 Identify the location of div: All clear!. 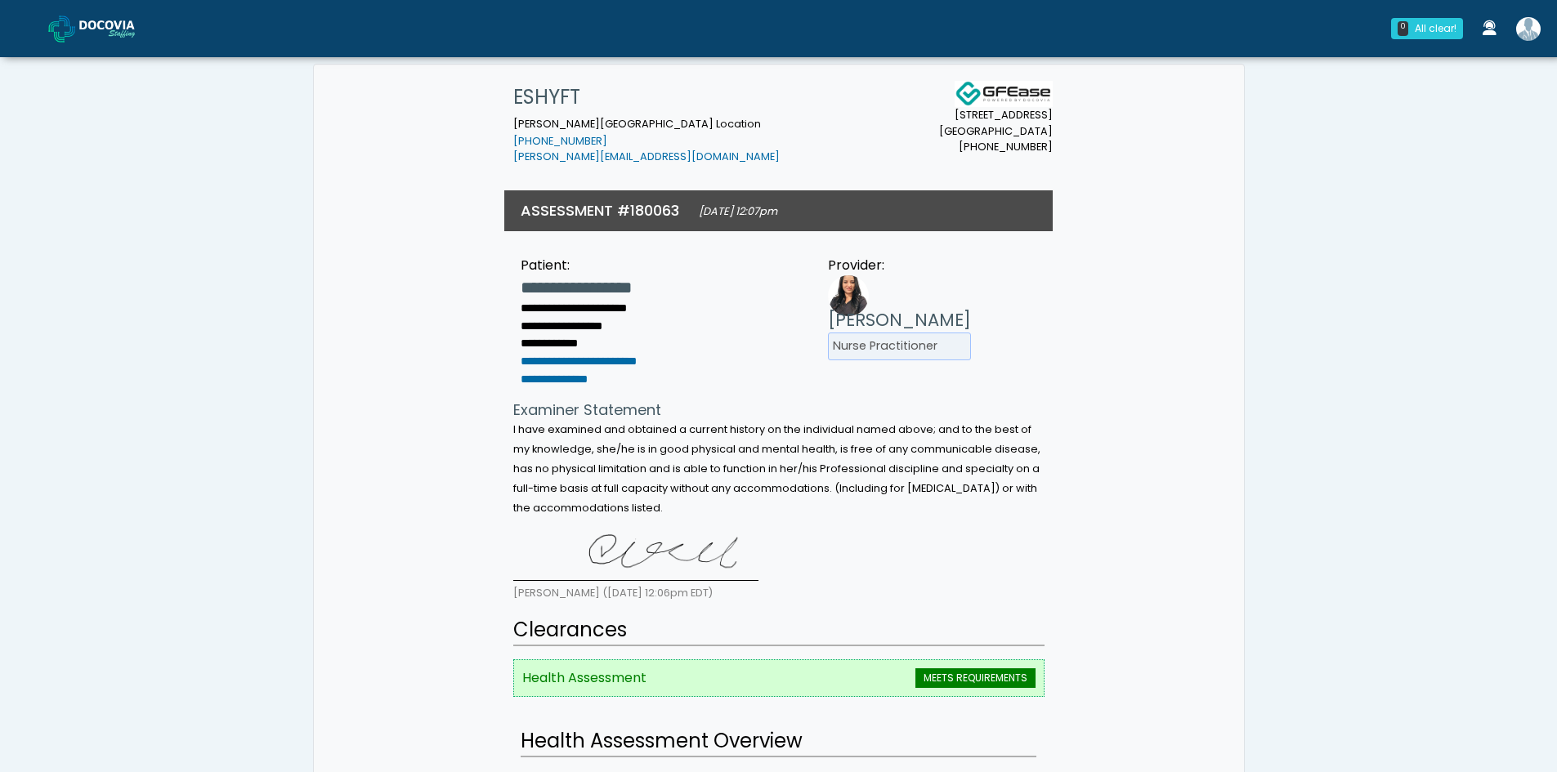
(1435, 29).